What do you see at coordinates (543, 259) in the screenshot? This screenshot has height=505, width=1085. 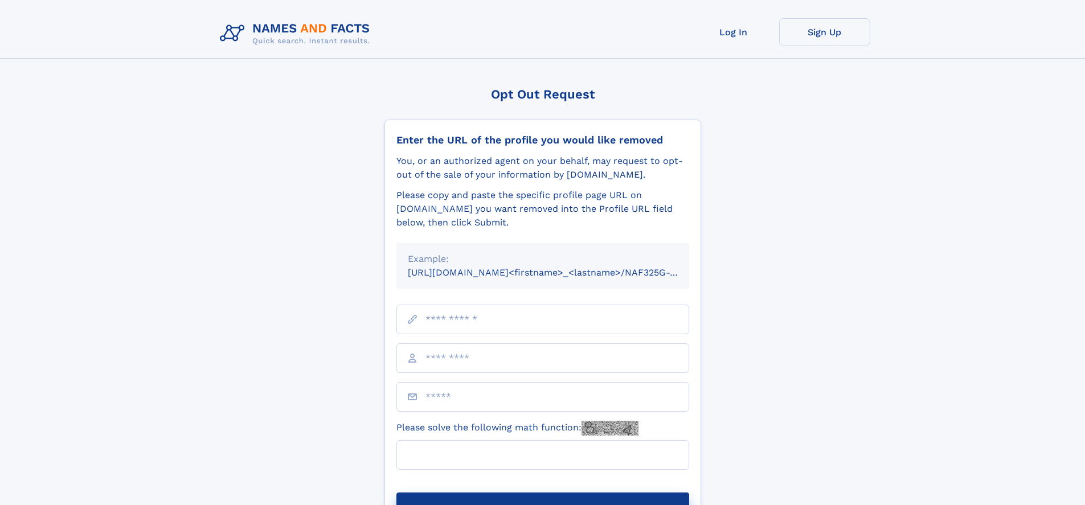 I see `div: Example:` at bounding box center [543, 259].